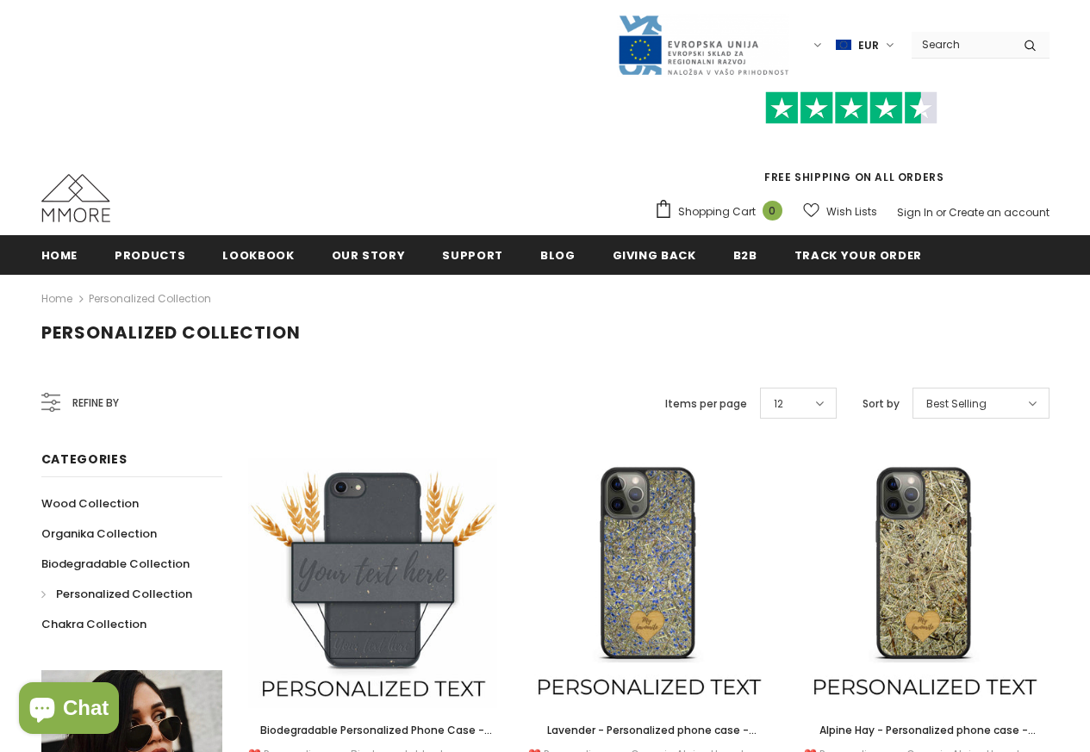  I want to click on a: Alpine Hay - Personalized phone case - Personalized gift, so click(925, 731).